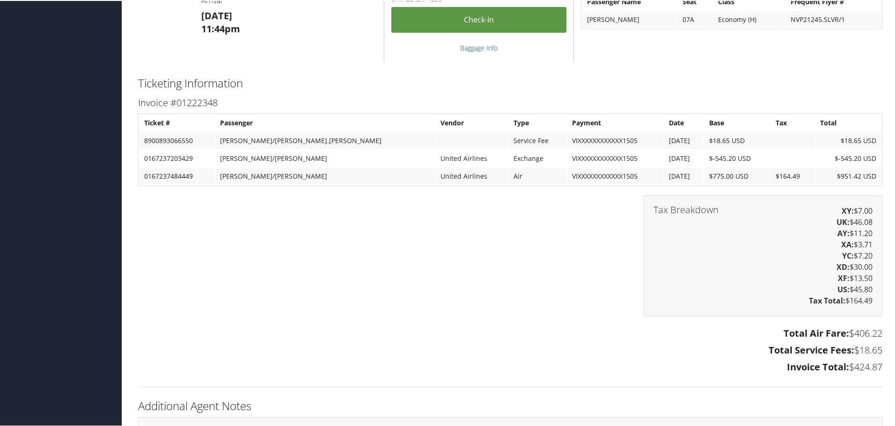 The image size is (895, 426). Describe the element at coordinates (847, 255) in the screenshot. I see `strong: YC:` at that location.